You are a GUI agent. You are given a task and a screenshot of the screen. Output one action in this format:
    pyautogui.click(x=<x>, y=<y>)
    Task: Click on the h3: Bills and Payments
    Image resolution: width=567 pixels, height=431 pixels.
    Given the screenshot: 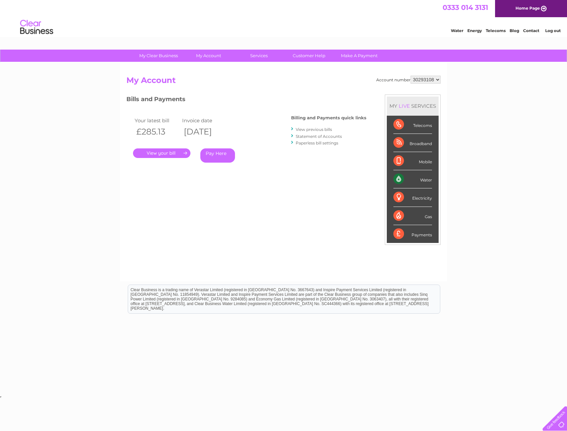 What is the action you would take?
    pyautogui.click(x=246, y=100)
    